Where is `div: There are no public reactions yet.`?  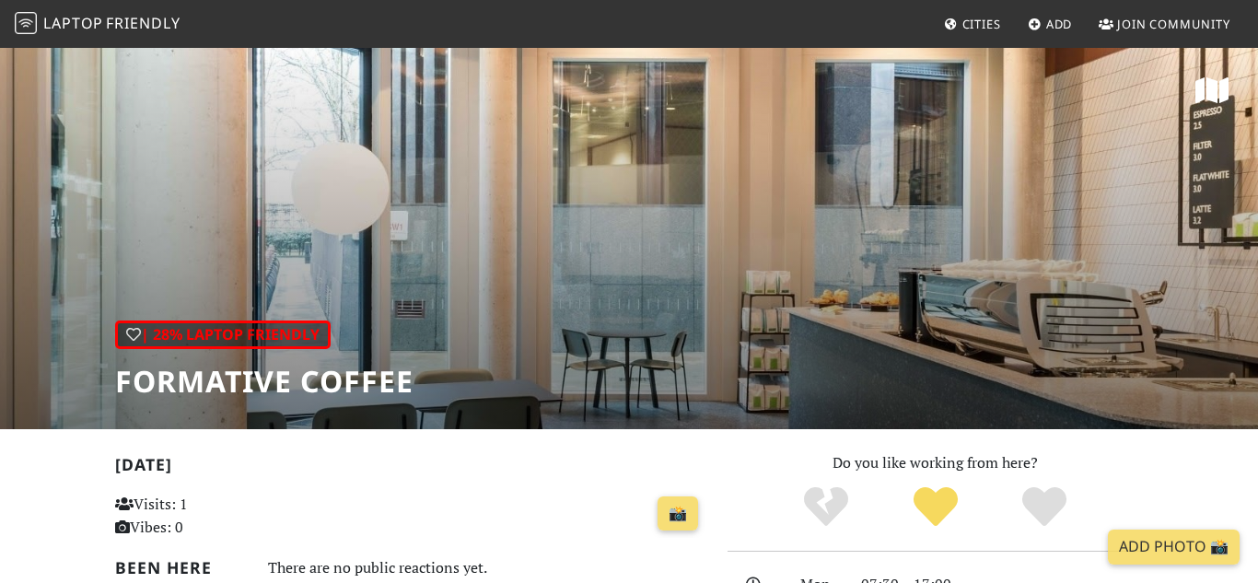
div: There are no public reactions yet. is located at coordinates (486, 567).